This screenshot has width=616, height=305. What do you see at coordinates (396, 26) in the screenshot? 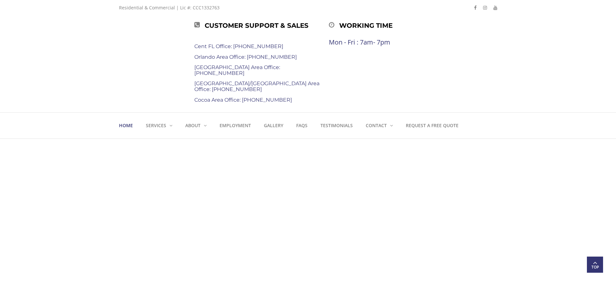
I see `div: Working time` at bounding box center [396, 26].